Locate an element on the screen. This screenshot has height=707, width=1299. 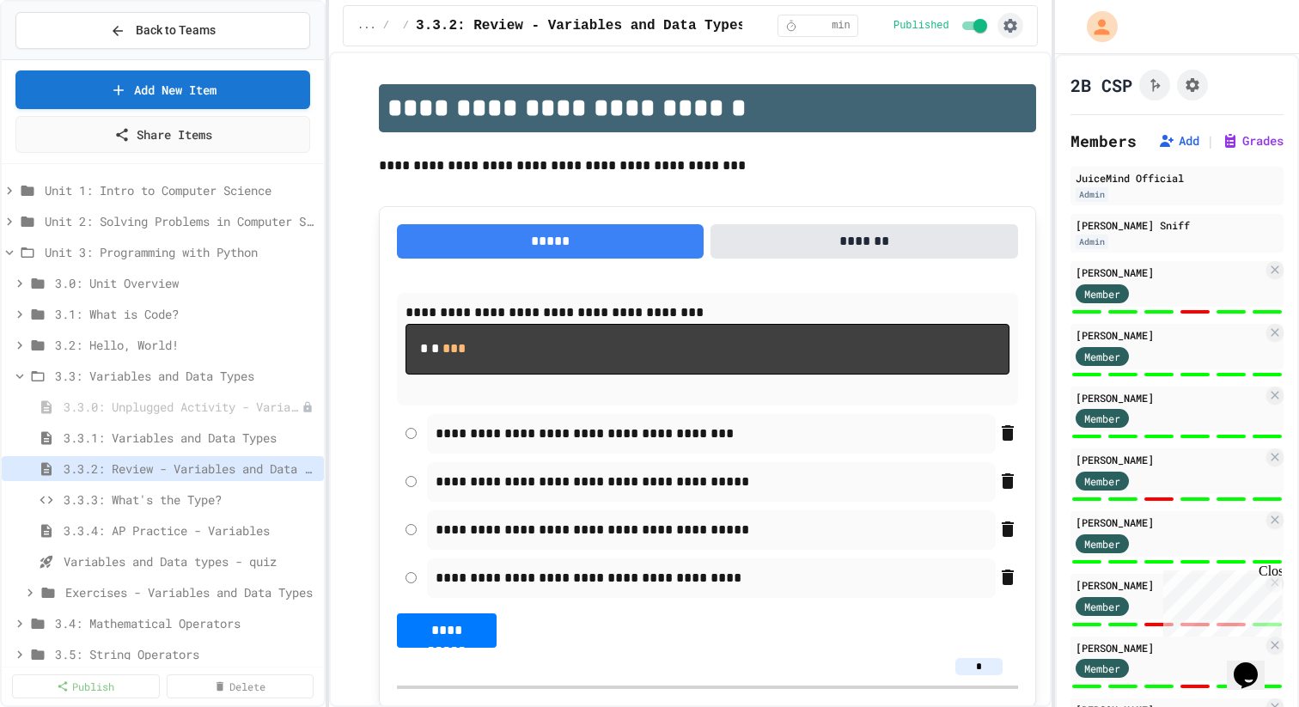
span: 3.3.4: AP Practice - Variables is located at coordinates (190, 530).